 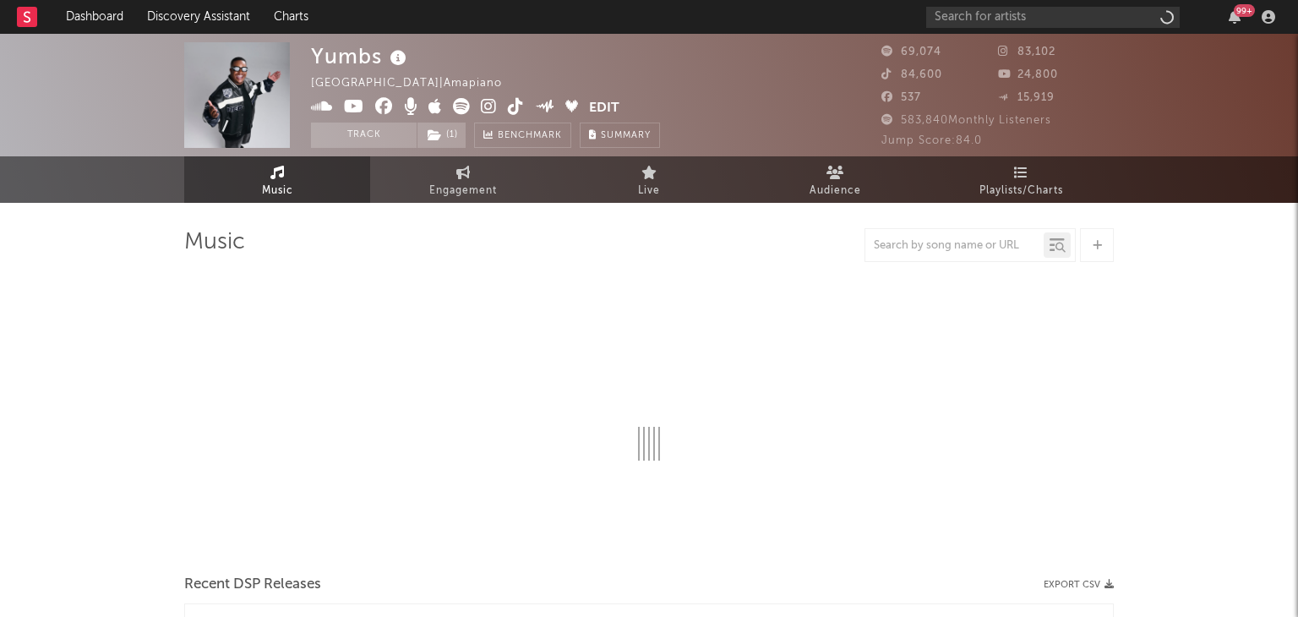 I want to click on button: Track, so click(x=363, y=135).